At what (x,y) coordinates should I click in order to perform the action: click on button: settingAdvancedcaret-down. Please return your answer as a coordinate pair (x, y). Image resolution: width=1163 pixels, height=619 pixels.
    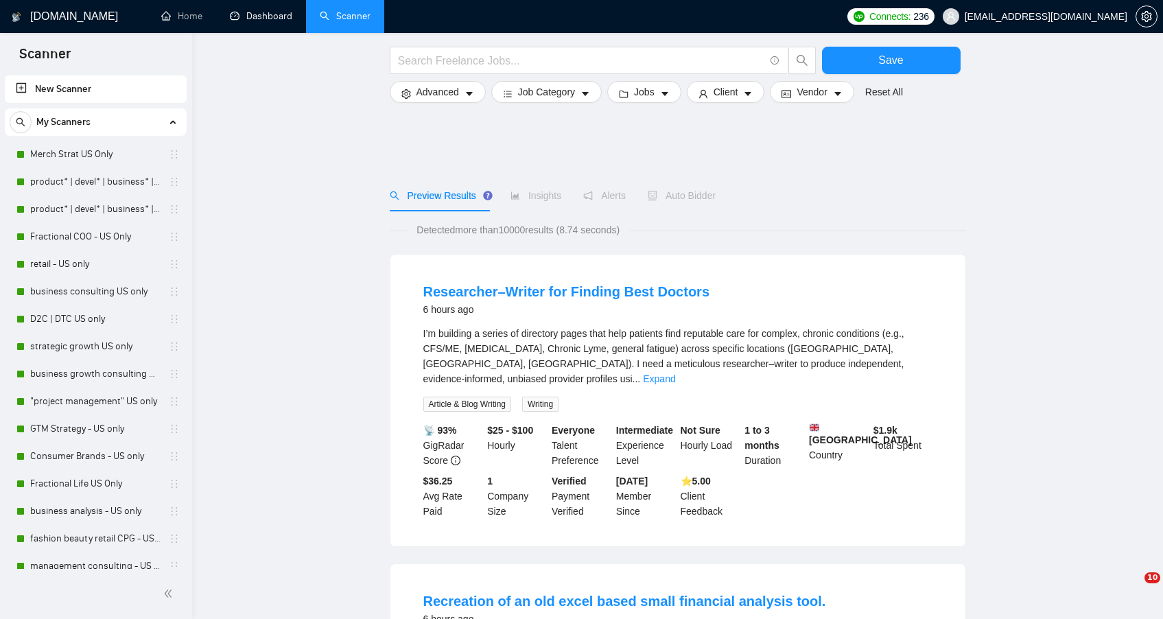
    Looking at the image, I should click on (438, 92).